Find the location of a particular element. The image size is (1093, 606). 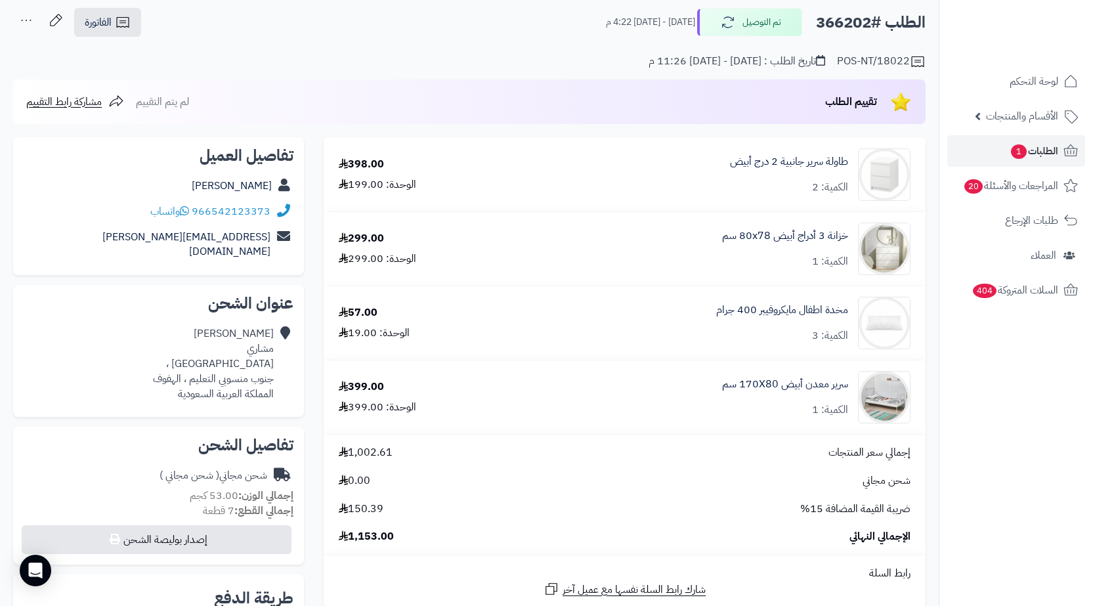

span: 1,002.61 is located at coordinates (366, 452).